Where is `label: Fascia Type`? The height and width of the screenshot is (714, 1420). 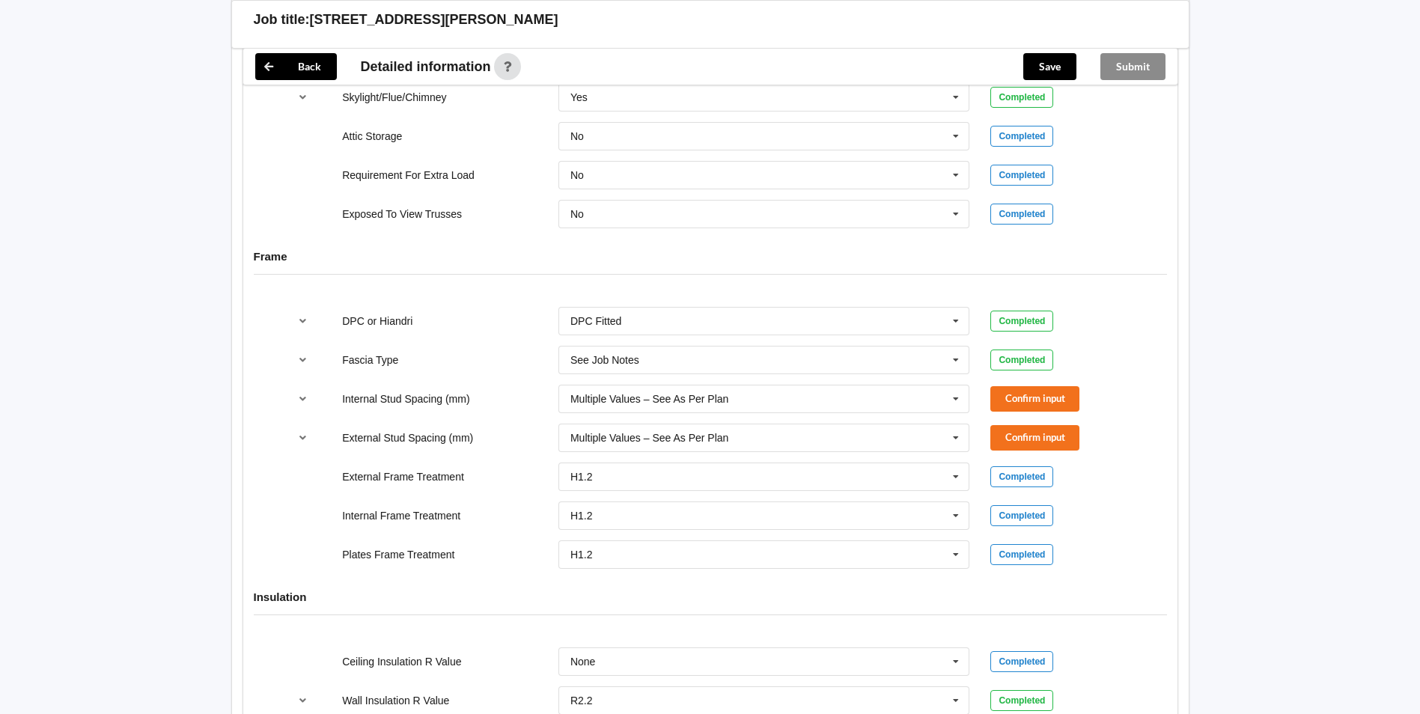 label: Fascia Type is located at coordinates (370, 360).